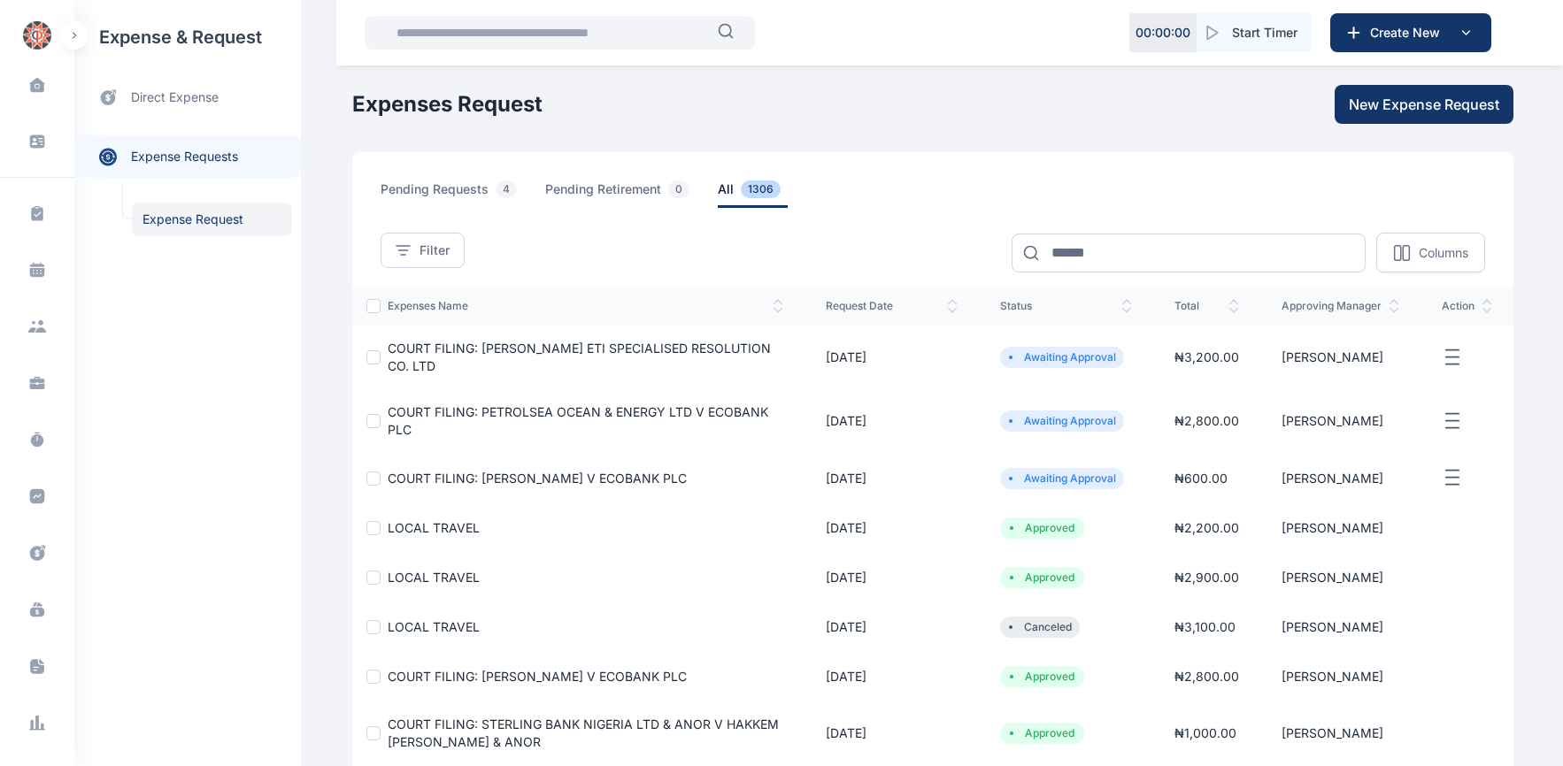  What do you see at coordinates (631, 194) in the screenshot?
I see `a: pending retirement0` at bounding box center [631, 194].